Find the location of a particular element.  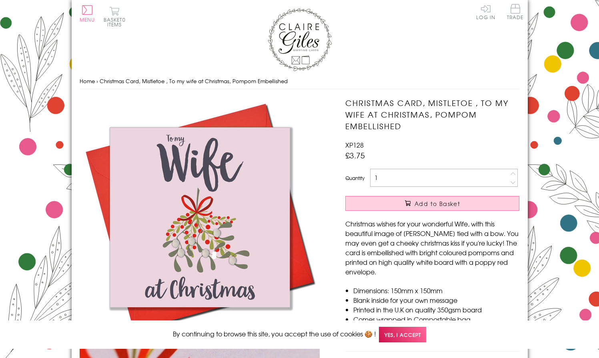

label: Quantity is located at coordinates (355, 178).